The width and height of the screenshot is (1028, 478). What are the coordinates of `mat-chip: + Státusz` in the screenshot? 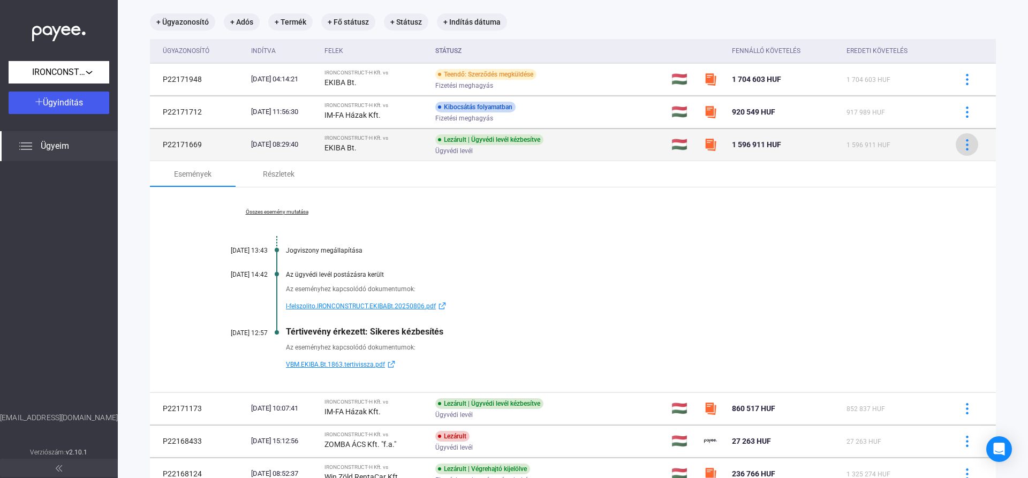 It's located at (406, 22).